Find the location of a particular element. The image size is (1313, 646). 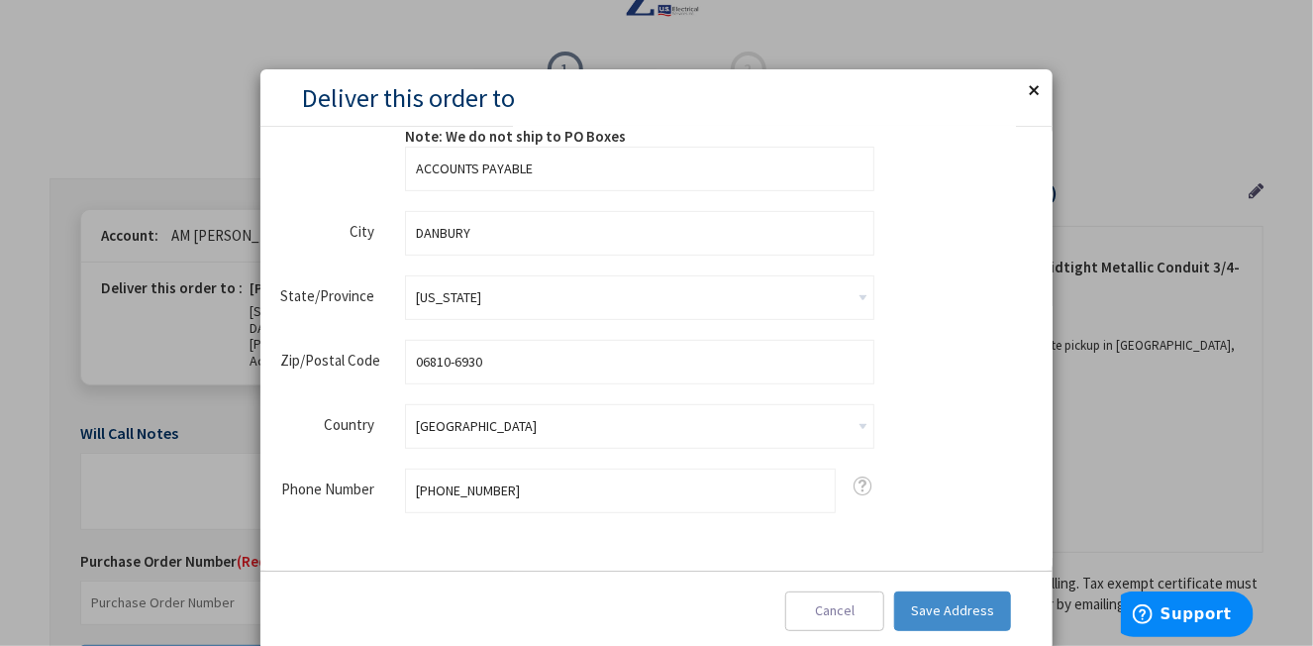

span: Zip/Postal Code is located at coordinates (330, 360).